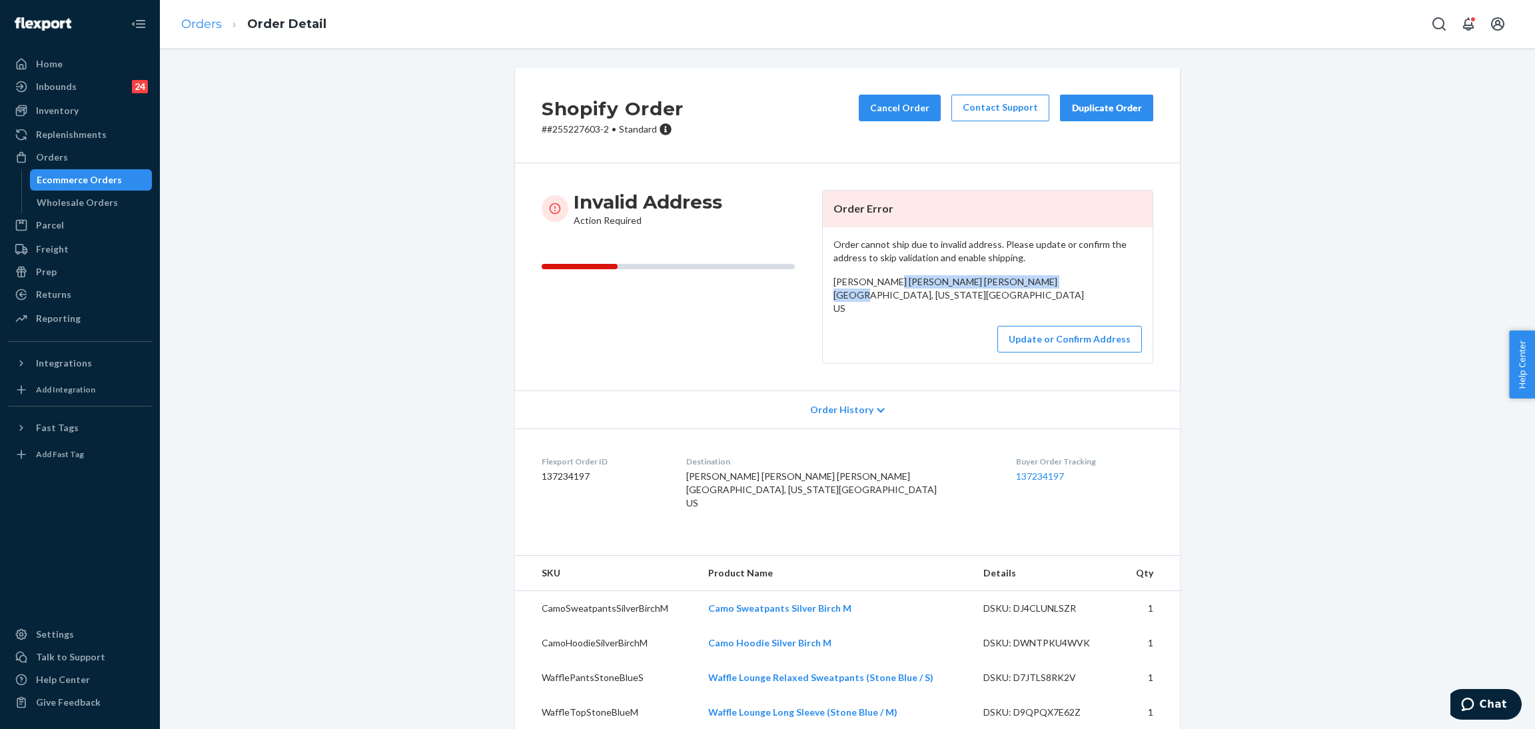 Image resolution: width=1535 pixels, height=729 pixels. What do you see at coordinates (770, 642) in the screenshot?
I see `a: Camo Hoodie Silver Birch M` at bounding box center [770, 642].